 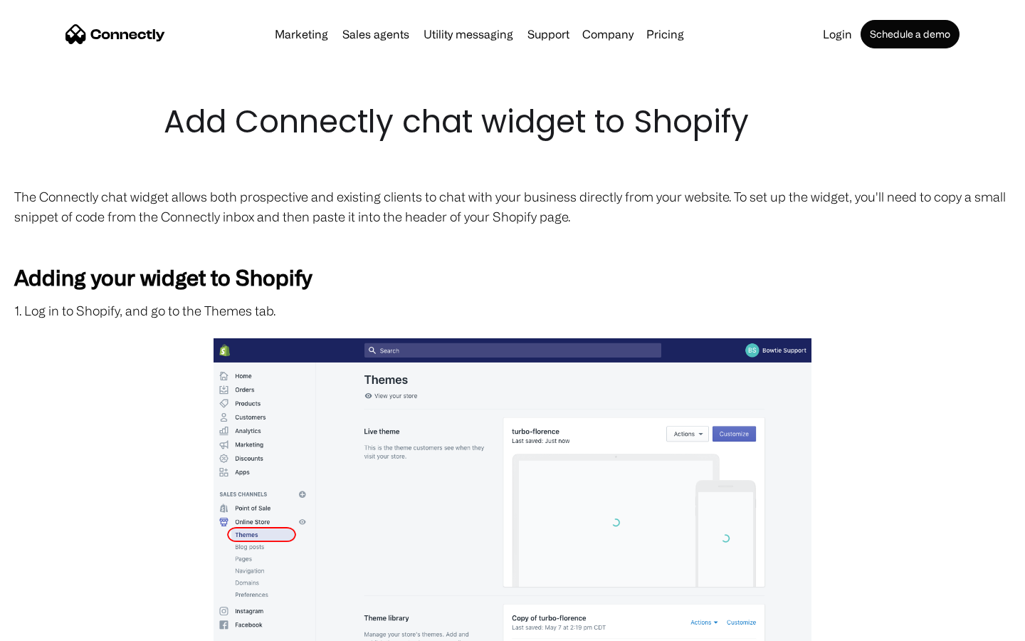 What do you see at coordinates (301, 34) in the screenshot?
I see `a: Marketing` at bounding box center [301, 34].